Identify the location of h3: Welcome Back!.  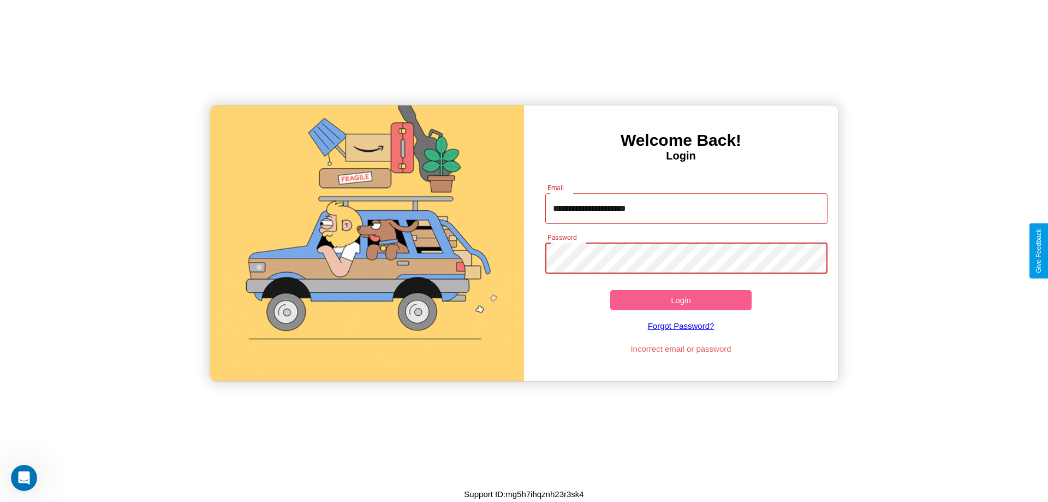
(681, 140).